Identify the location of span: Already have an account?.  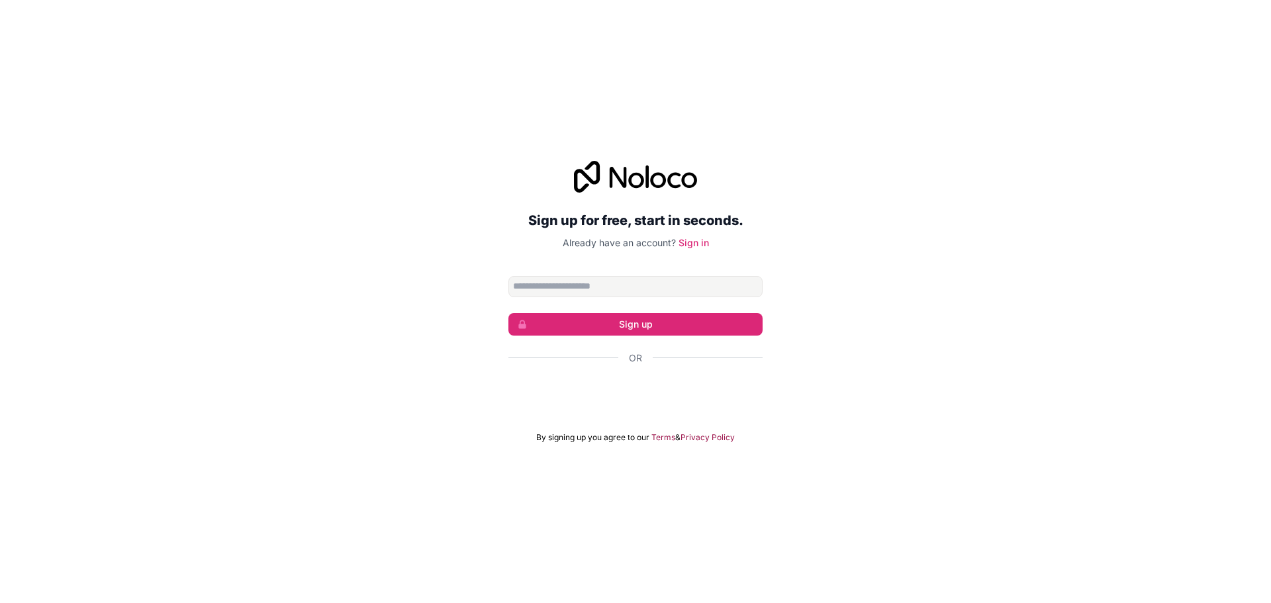
(619, 242).